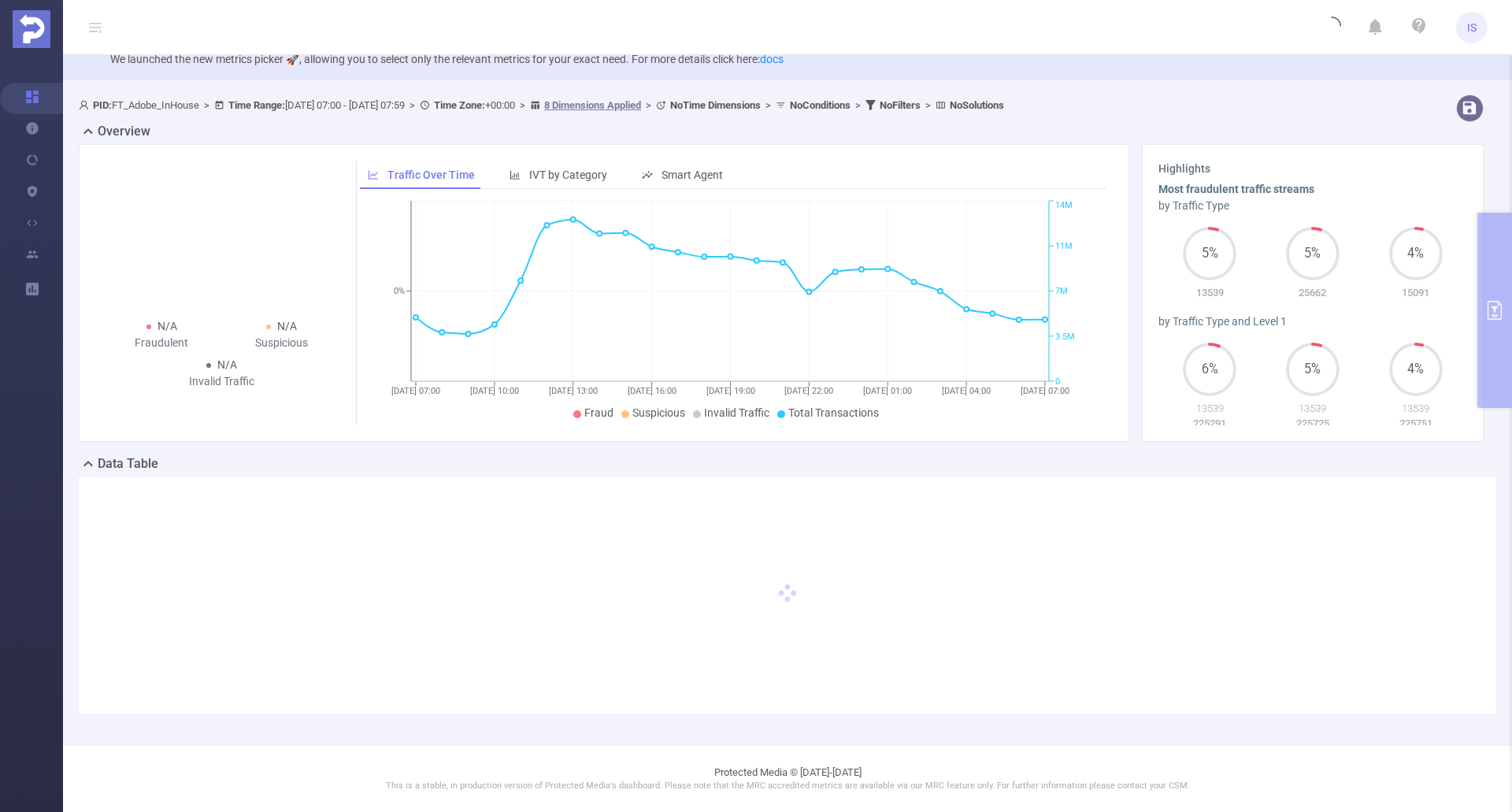 The height and width of the screenshot is (812, 1512). Describe the element at coordinates (567, 175) in the screenshot. I see `span: IVT by Category` at that location.